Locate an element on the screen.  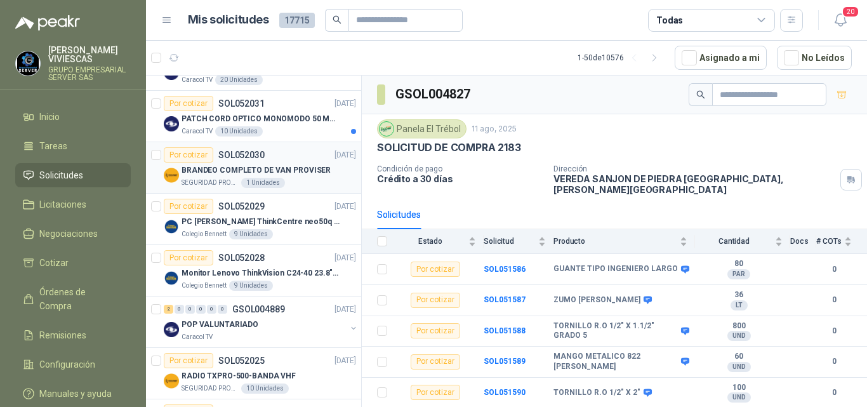
p: Monitor Lenovo ThinkVision C24-40 23.8" 3YW is located at coordinates (260, 273).